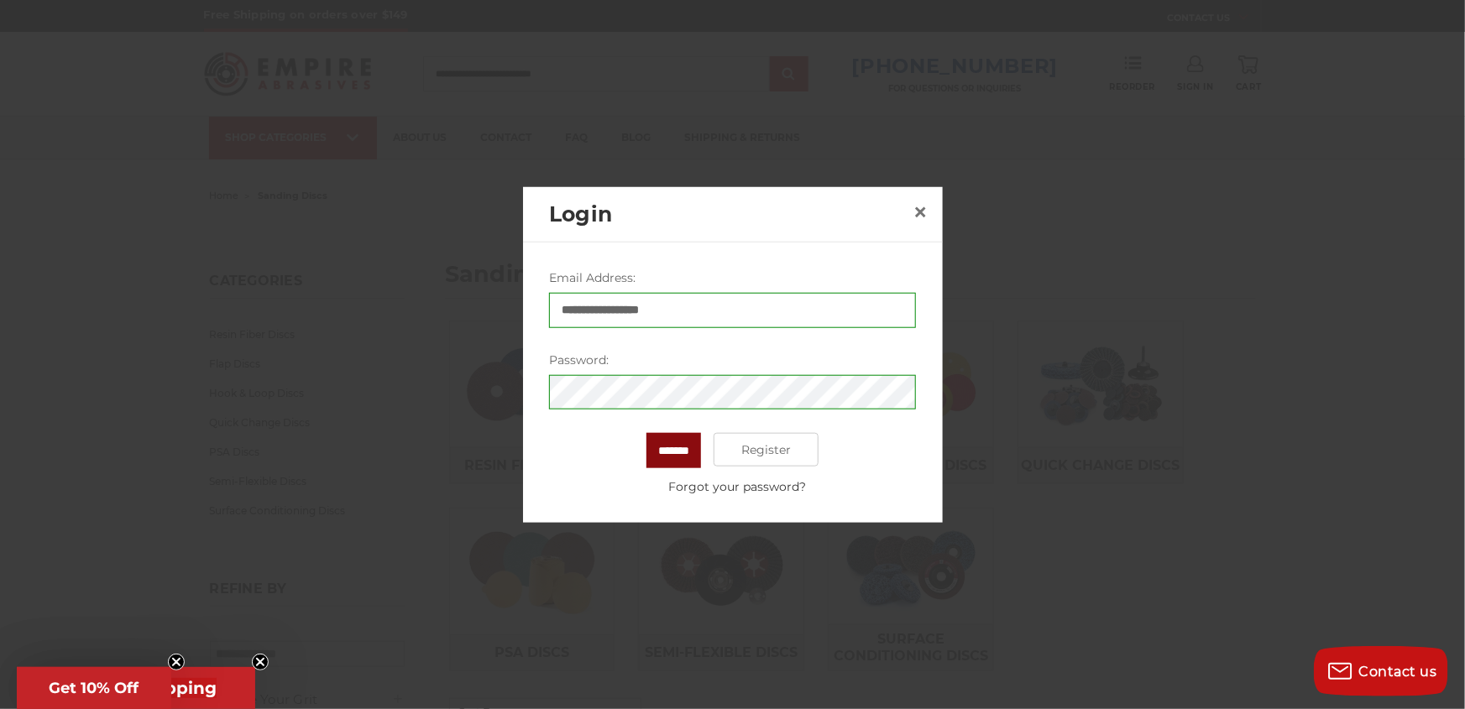 This screenshot has height=709, width=1465. What do you see at coordinates (732, 277) in the screenshot?
I see `label: Email Address:` at bounding box center [732, 277].